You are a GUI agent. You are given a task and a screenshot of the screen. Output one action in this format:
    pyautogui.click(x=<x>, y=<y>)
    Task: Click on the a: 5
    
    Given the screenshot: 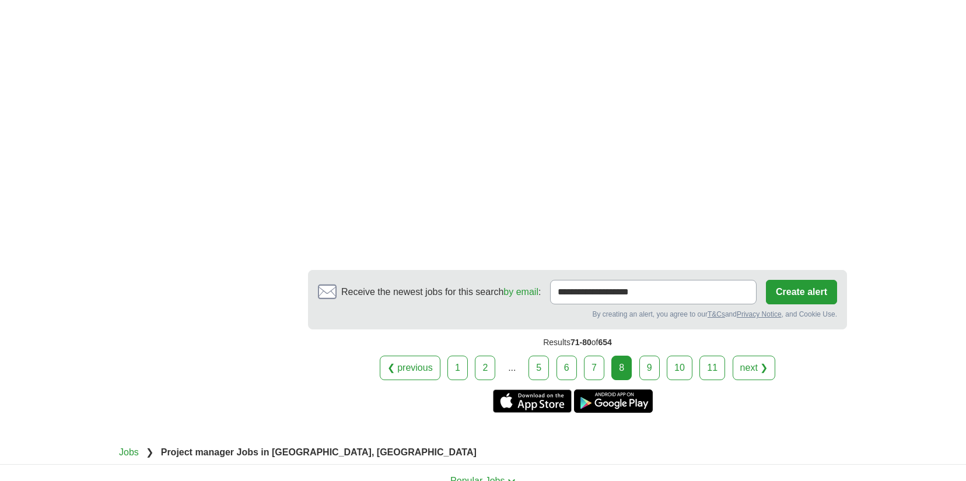 What is the action you would take?
    pyautogui.click(x=539, y=368)
    